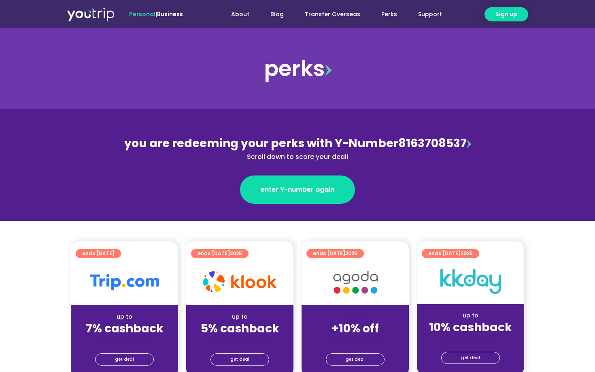 The image size is (595, 372). What do you see at coordinates (506, 14) in the screenshot?
I see `a: Sign up` at bounding box center [506, 14].